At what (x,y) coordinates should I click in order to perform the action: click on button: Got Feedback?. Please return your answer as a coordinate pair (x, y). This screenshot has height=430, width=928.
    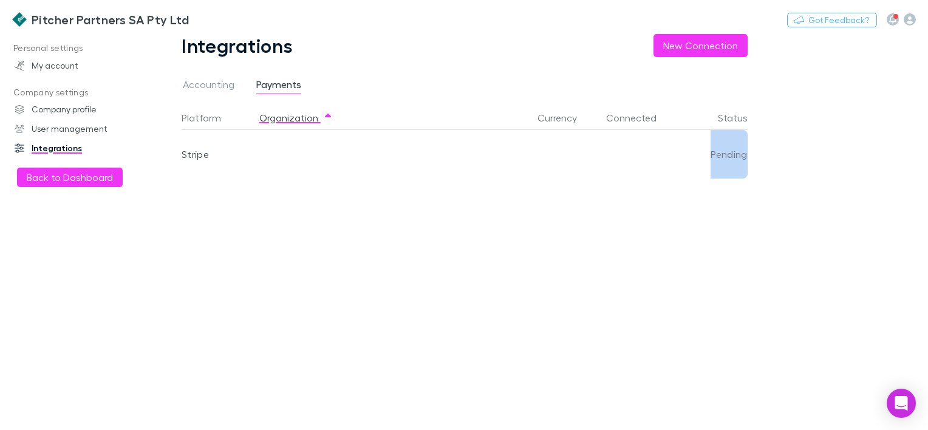
    Looking at the image, I should click on (832, 20).